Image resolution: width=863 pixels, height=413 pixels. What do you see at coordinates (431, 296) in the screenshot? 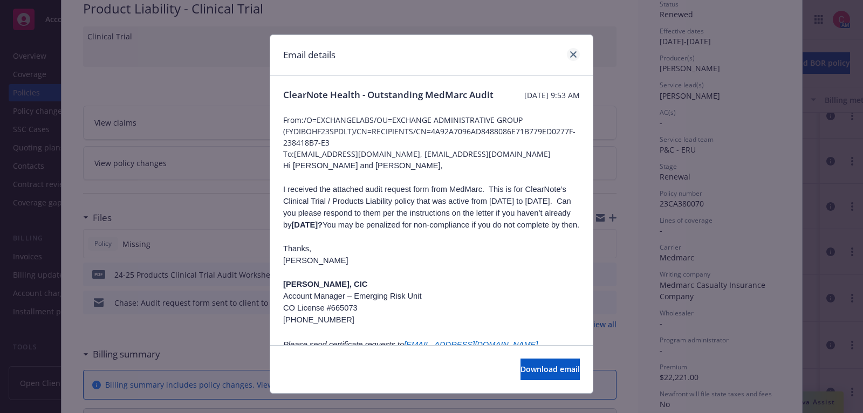
I see `p: Account Manager – Emerging Risk Unit` at bounding box center [431, 296].